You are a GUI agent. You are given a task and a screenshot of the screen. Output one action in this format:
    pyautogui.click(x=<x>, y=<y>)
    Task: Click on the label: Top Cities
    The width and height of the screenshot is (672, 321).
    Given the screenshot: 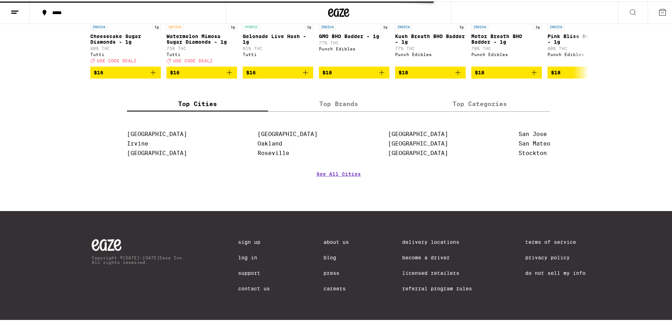 What is the action you would take?
    pyautogui.click(x=198, y=102)
    